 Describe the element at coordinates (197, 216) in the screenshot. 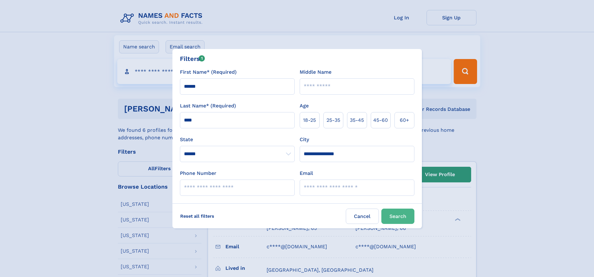

I see `label: Reset all filters` at that location.